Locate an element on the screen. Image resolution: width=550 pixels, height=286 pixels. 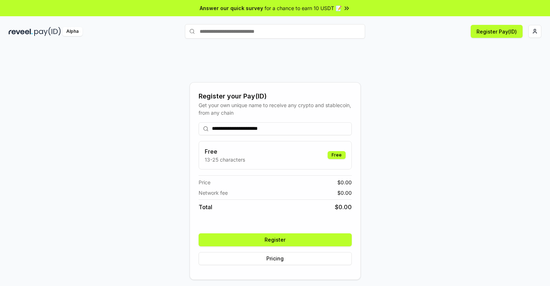
button: Pricing is located at coordinates (275, 259).